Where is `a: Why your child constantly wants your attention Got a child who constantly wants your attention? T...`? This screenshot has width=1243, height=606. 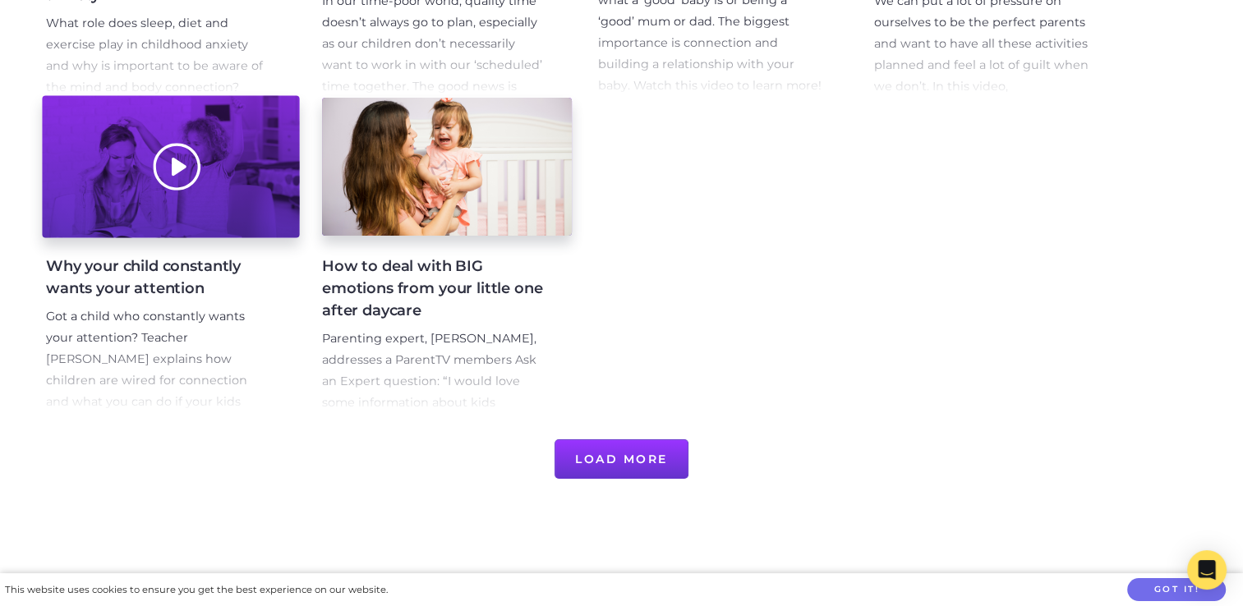 a: Why your child constantly wants your attention Got a child who constantly wants your attention? T... is located at coordinates (171, 256).